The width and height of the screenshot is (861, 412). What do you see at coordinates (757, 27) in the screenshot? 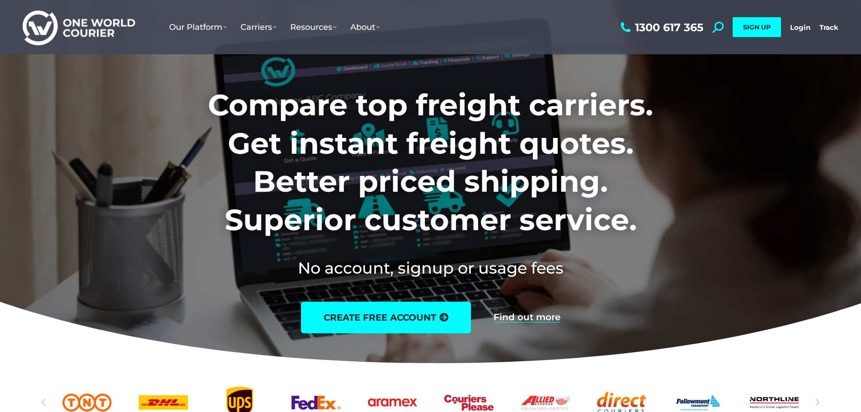
I see `span: SIGN UP` at bounding box center [757, 27].